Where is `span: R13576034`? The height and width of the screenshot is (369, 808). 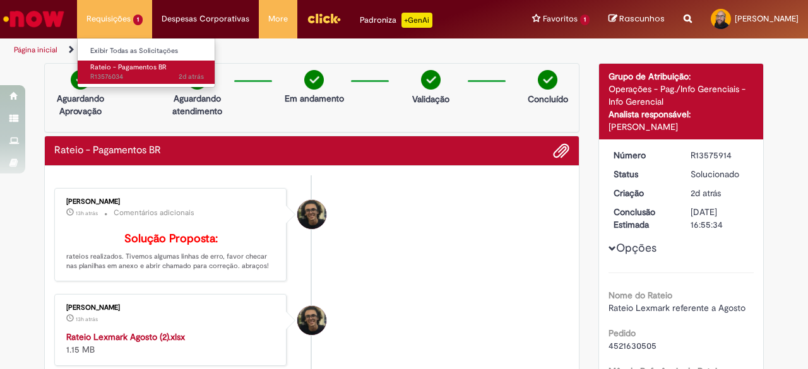 span: R13576034 is located at coordinates (147, 77).